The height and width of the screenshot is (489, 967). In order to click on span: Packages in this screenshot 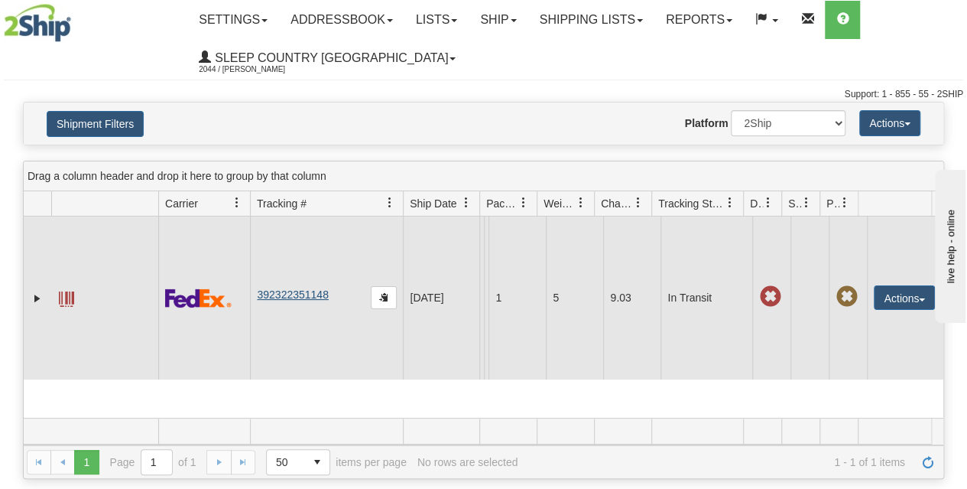, I will do `click(502, 203)`.